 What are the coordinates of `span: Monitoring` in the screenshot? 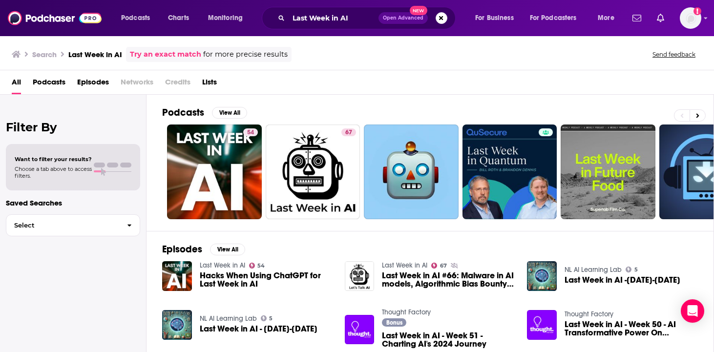 It's located at (225, 18).